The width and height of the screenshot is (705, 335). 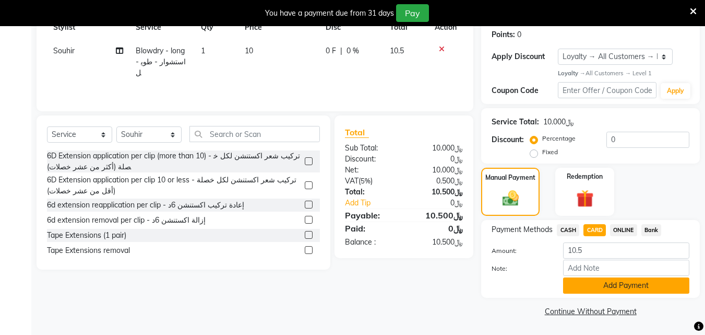 I want to click on img: _cash.svg, so click(x=511, y=198).